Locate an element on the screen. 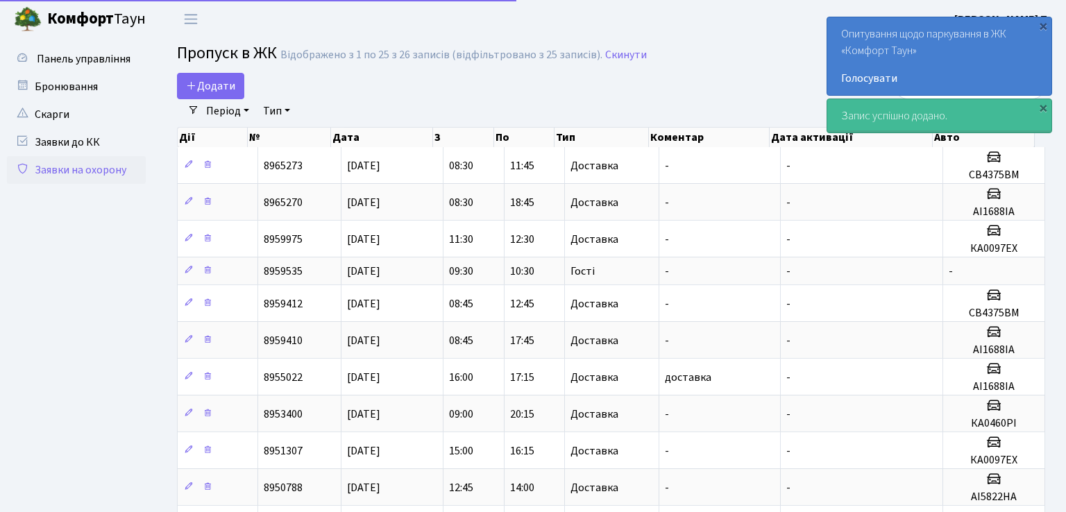 This screenshot has height=512, width=1066. span: 8959410 is located at coordinates (283, 341).